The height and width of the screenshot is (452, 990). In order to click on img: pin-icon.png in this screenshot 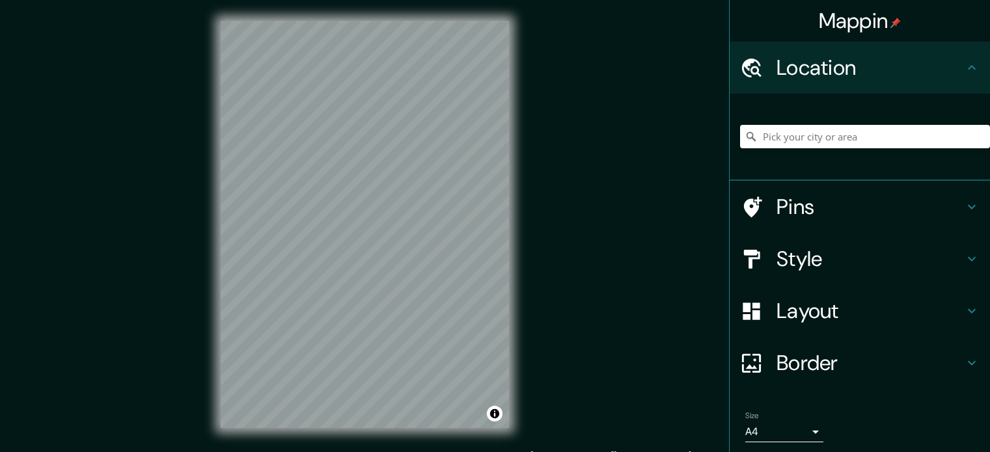, I will do `click(895, 23)`.